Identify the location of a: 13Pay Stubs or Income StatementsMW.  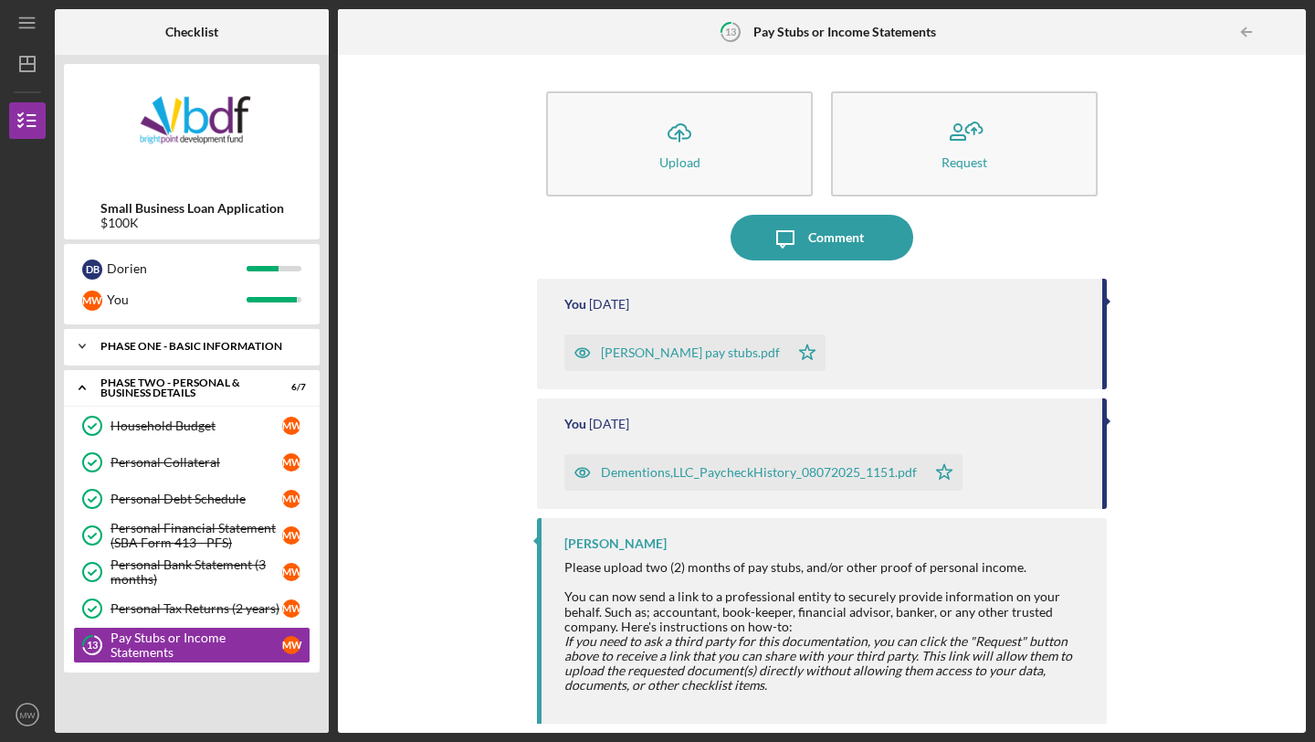
(192, 645).